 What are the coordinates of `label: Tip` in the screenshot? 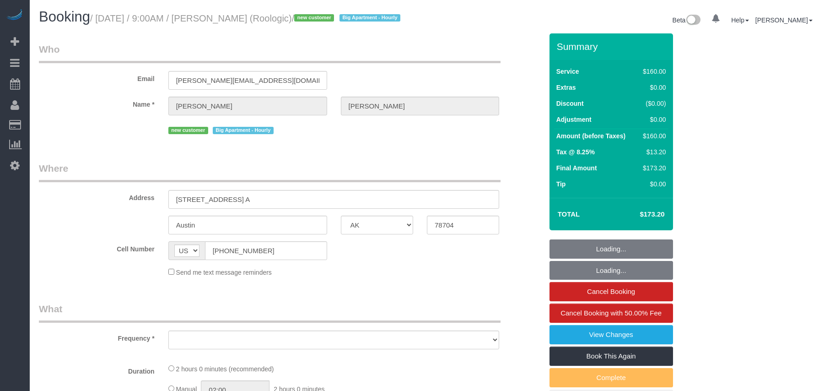 It's located at (561, 184).